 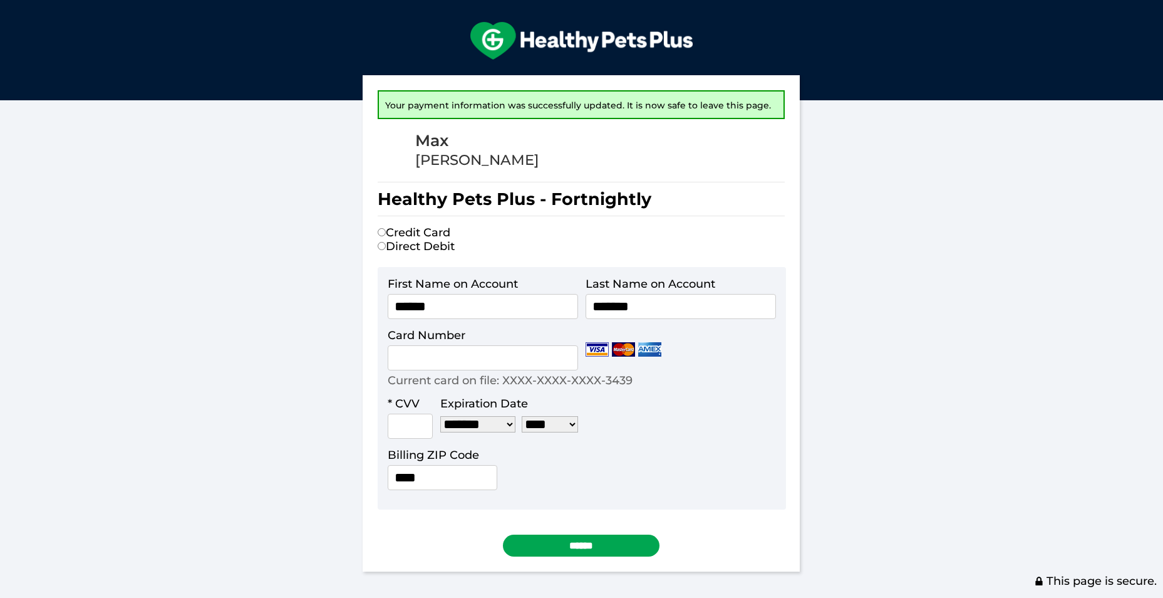 What do you see at coordinates (381, 246) in the screenshot?
I see `input: Direct Debit` at bounding box center [381, 246].